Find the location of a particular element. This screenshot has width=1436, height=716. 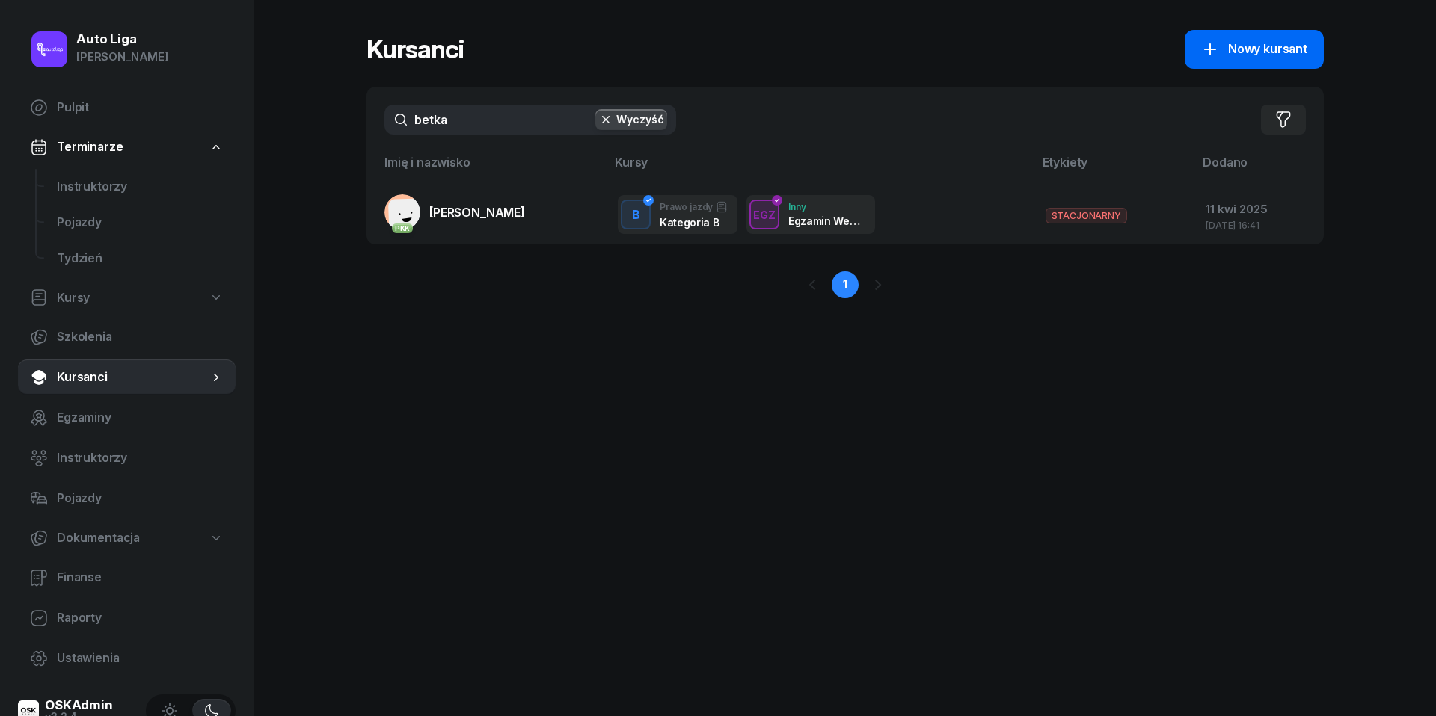

div: Kategoria B is located at coordinates (693, 222).